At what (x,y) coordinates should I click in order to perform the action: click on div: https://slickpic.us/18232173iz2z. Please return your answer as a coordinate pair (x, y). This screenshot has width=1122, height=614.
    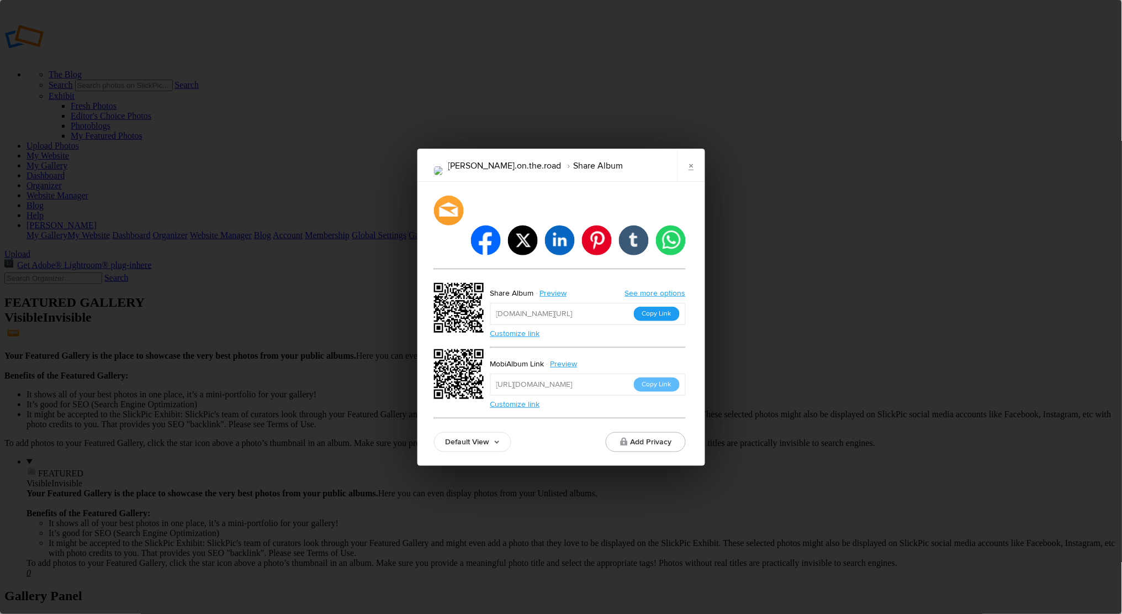
    Looking at the image, I should click on (461, 309).